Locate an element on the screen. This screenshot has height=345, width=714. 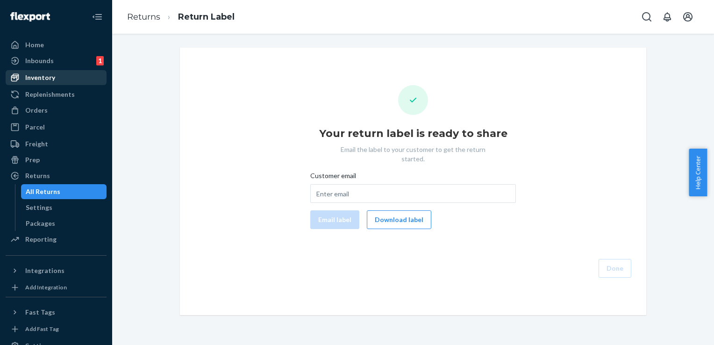
div: Settings is located at coordinates (39, 207).